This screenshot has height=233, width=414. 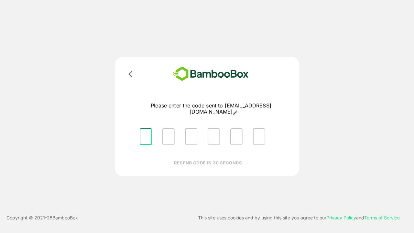 What do you see at coordinates (211, 74) in the screenshot?
I see `img: bamboobox` at bounding box center [211, 74].